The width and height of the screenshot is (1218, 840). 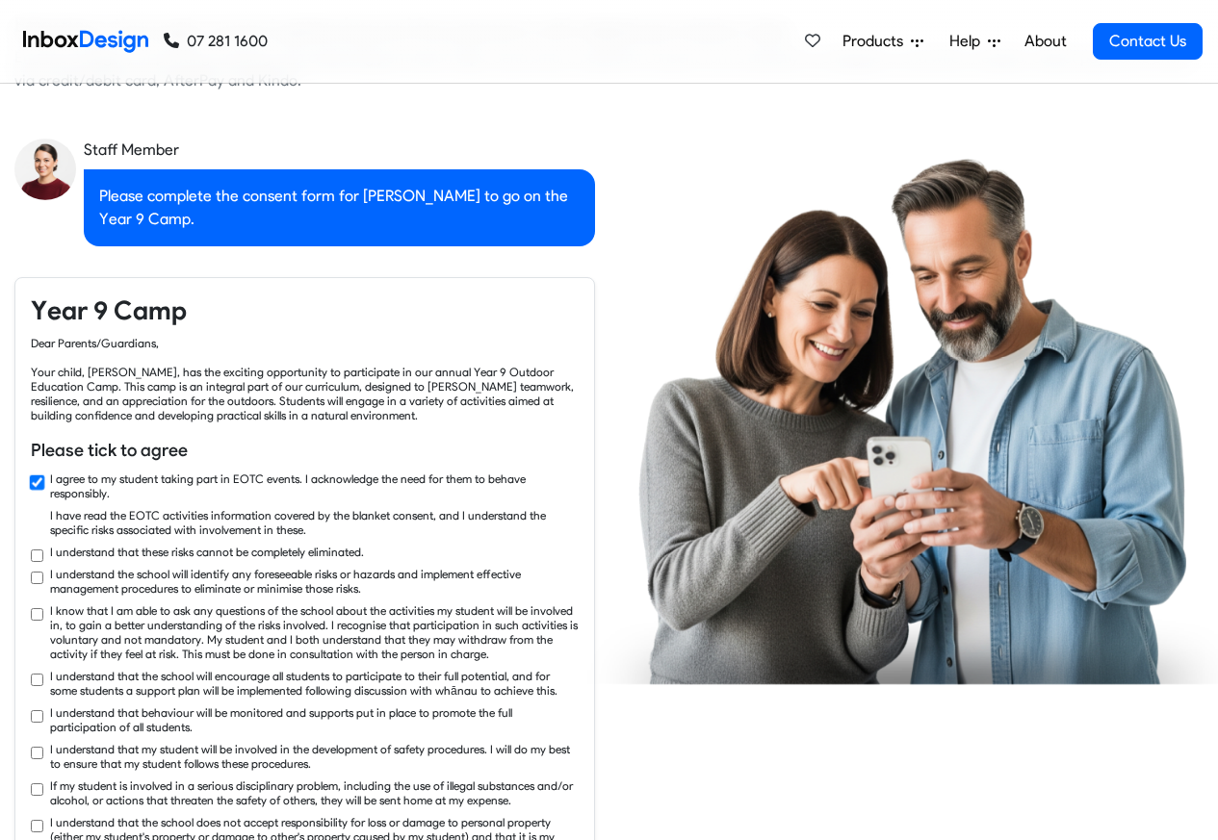 What do you see at coordinates (1147, 41) in the screenshot?
I see `a: Contact Us` at bounding box center [1147, 41].